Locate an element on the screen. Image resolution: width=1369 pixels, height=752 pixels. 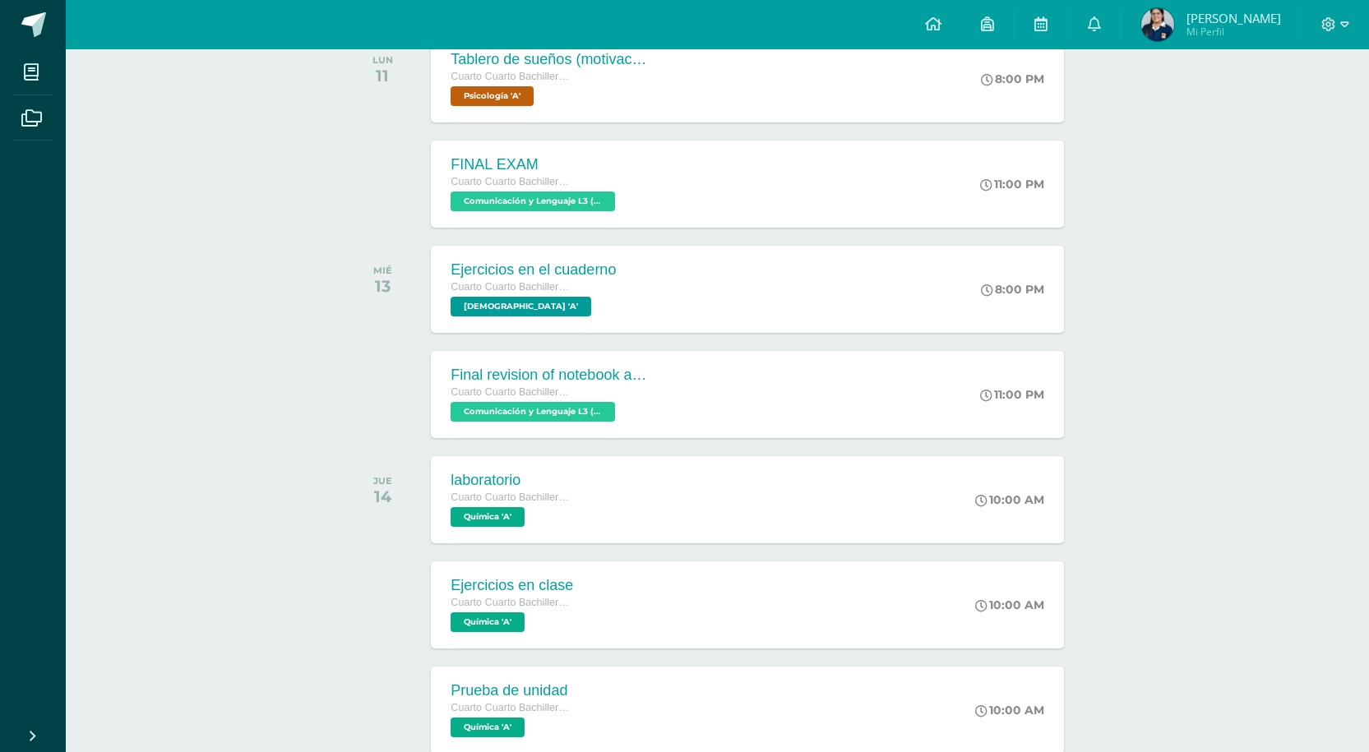
div: Ejercicios en el cuaderno is located at coordinates (533, 270).